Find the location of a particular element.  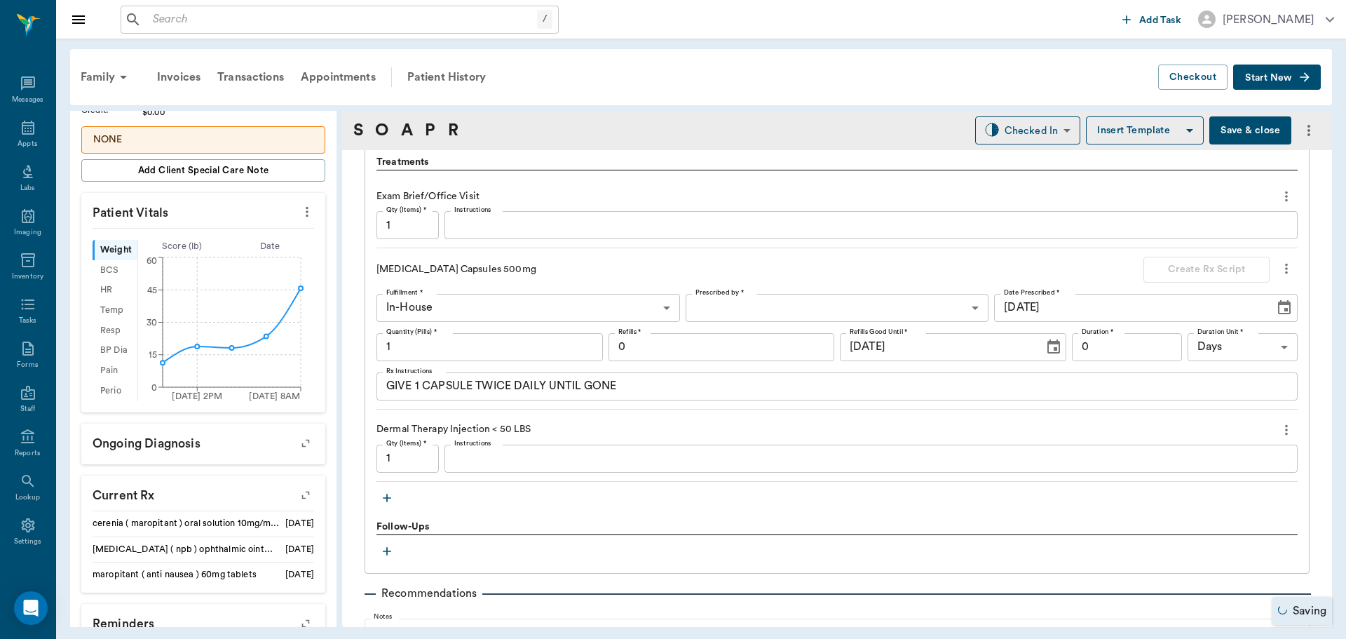

button: Add Task is located at coordinates (1152, 19).